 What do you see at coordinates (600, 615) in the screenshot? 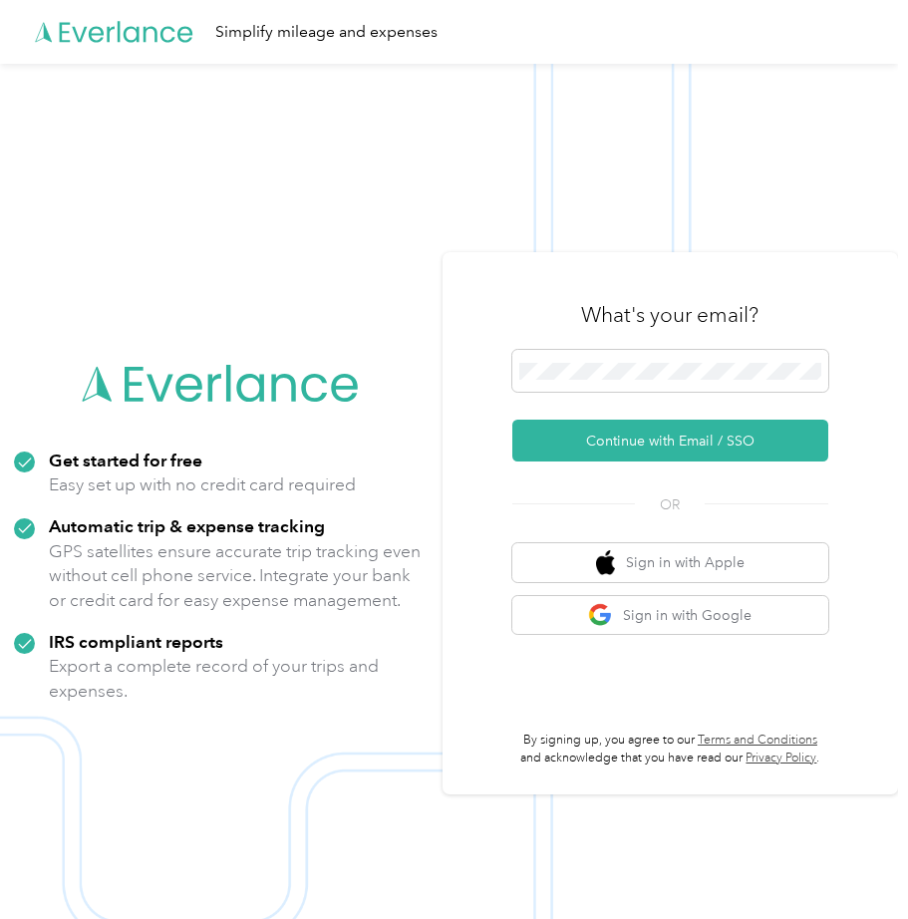
I see `img: google logo` at bounding box center [600, 615].